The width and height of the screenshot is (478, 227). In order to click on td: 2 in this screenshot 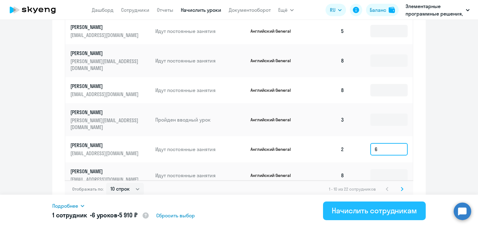, I will do `click(327, 149)`.